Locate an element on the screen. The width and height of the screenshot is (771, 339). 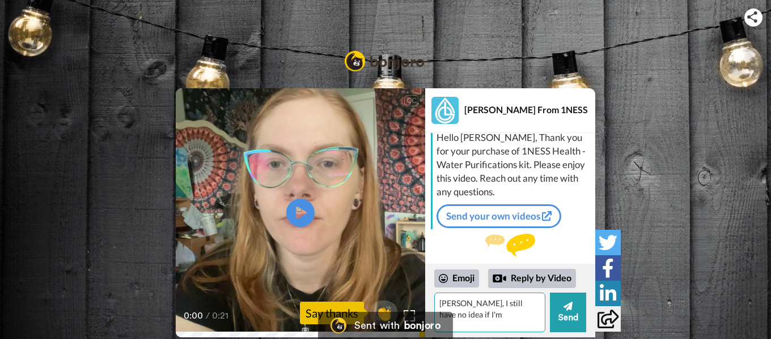
div: Sent with is located at coordinates (377, 326).